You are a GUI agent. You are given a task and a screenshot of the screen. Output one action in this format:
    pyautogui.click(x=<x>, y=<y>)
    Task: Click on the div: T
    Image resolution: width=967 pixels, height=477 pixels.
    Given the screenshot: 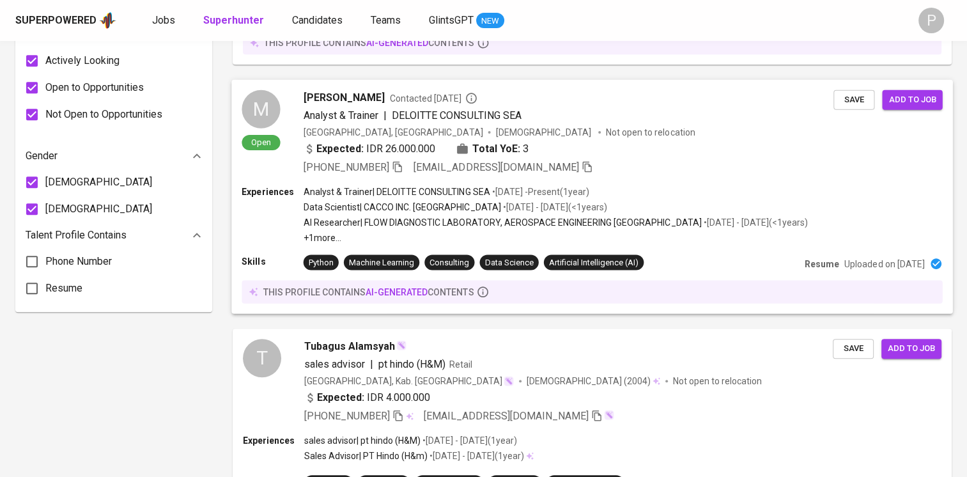 What is the action you would take?
    pyautogui.click(x=262, y=358)
    